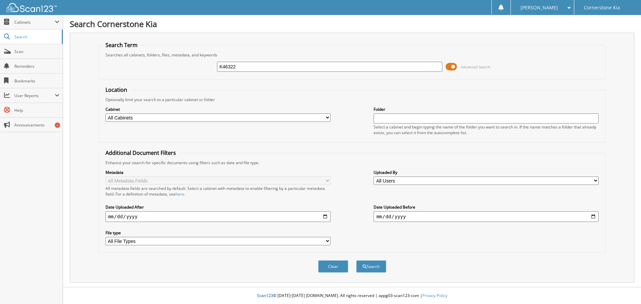 This screenshot has height=304, width=641. What do you see at coordinates (352, 55) in the screenshot?
I see `div: Searches all cabinets, folders, files, metadata, and keywords` at bounding box center [352, 55].